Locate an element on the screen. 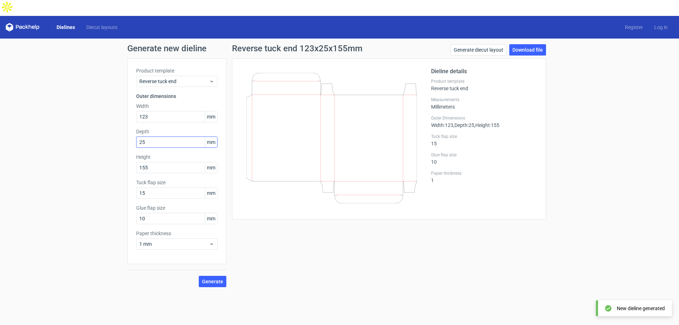  a: Log in is located at coordinates (661, 27).